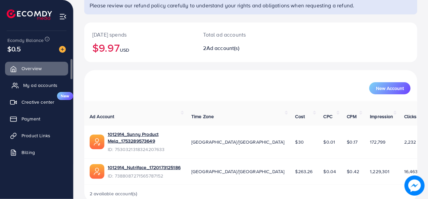  Describe the element at coordinates (37, 119) in the screenshot. I see `a: Payment` at that location.